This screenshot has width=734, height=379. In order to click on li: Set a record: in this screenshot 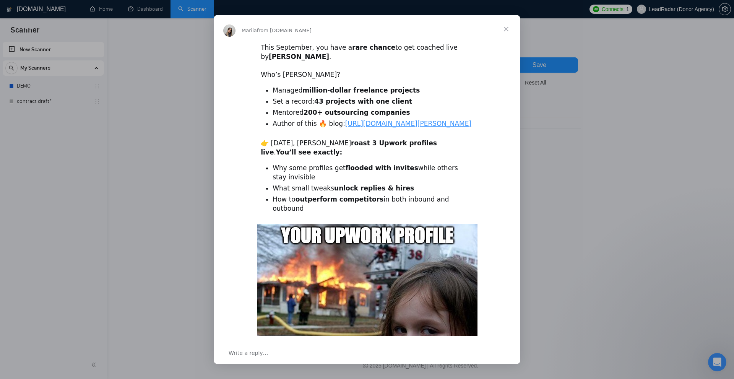, I will do `click(373, 102)`.